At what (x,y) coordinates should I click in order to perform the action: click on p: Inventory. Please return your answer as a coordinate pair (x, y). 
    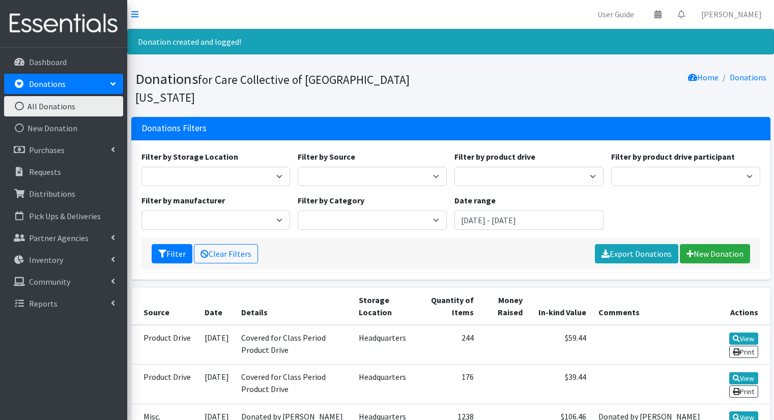
    Looking at the image, I should click on (46, 260).